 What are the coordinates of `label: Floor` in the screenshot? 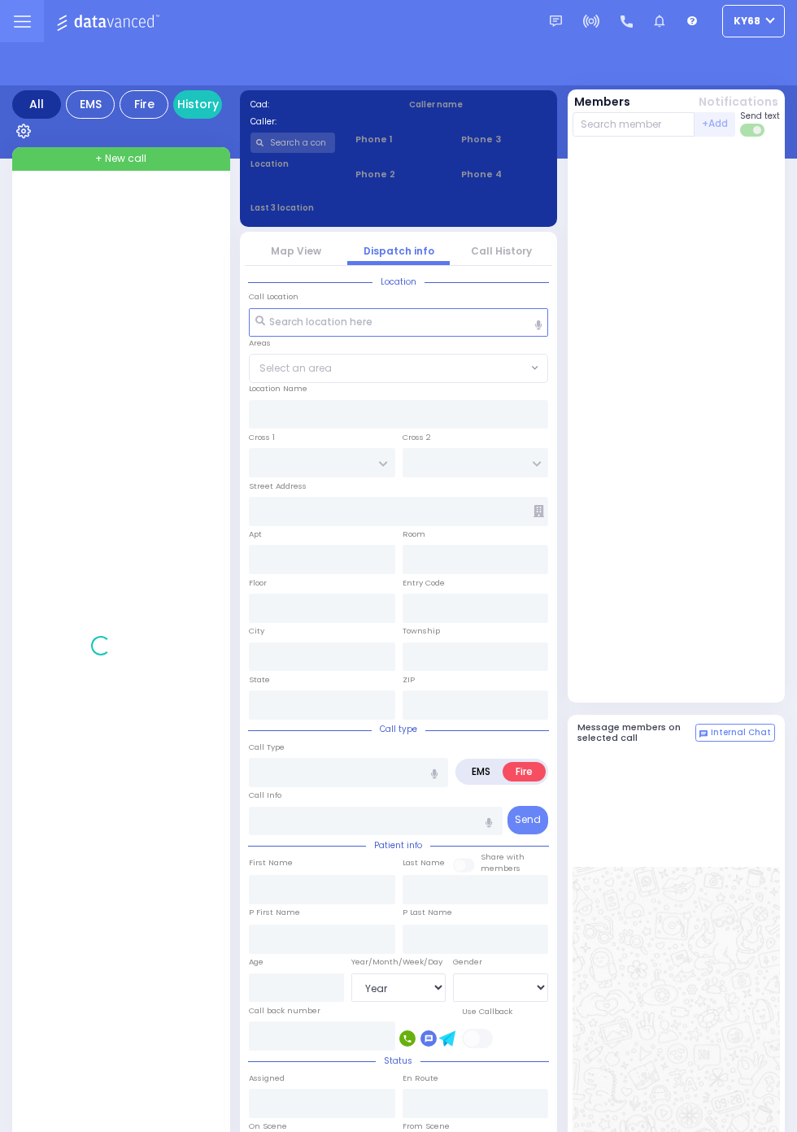 It's located at (258, 583).